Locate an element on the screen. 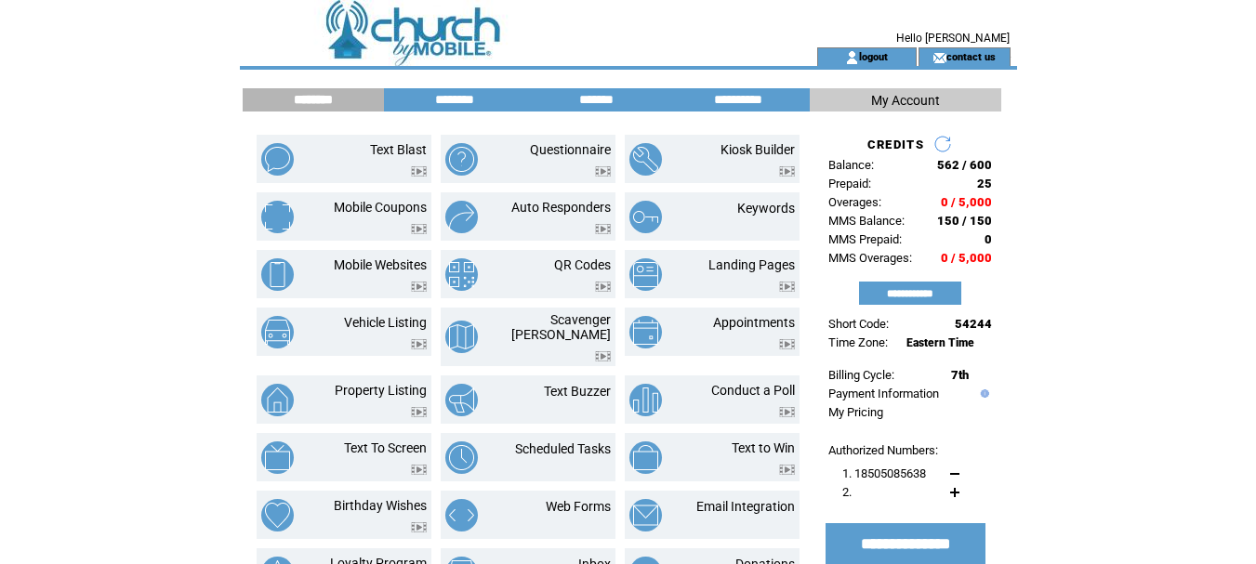 The height and width of the screenshot is (564, 1256). a: logout is located at coordinates (873, 56).